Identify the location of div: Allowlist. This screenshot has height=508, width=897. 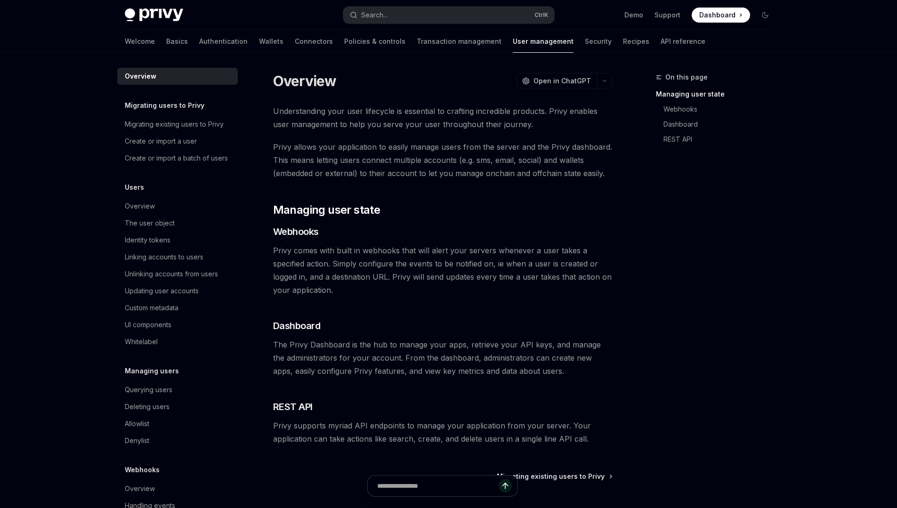
(137, 424).